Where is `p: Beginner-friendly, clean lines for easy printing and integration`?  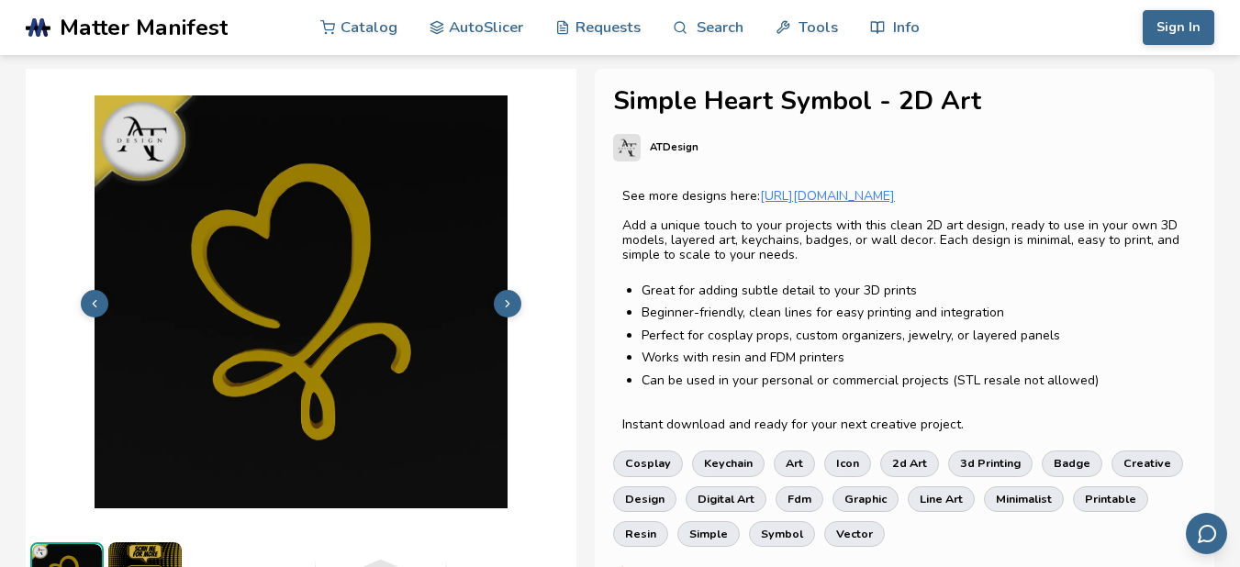 p: Beginner-friendly, clean lines for easy printing and integration is located at coordinates (914, 312).